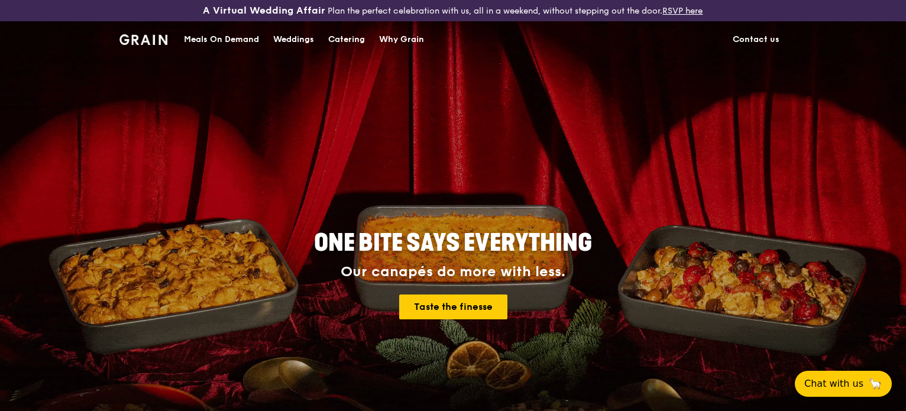  I want to click on div: Meals On Demand, so click(221, 40).